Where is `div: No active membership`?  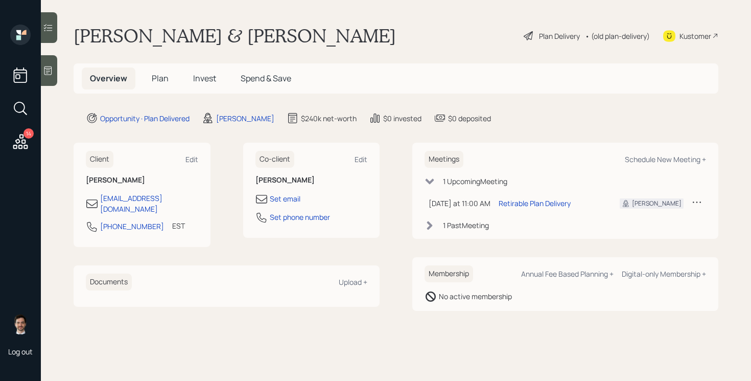 div: No active membership is located at coordinates (475, 296).